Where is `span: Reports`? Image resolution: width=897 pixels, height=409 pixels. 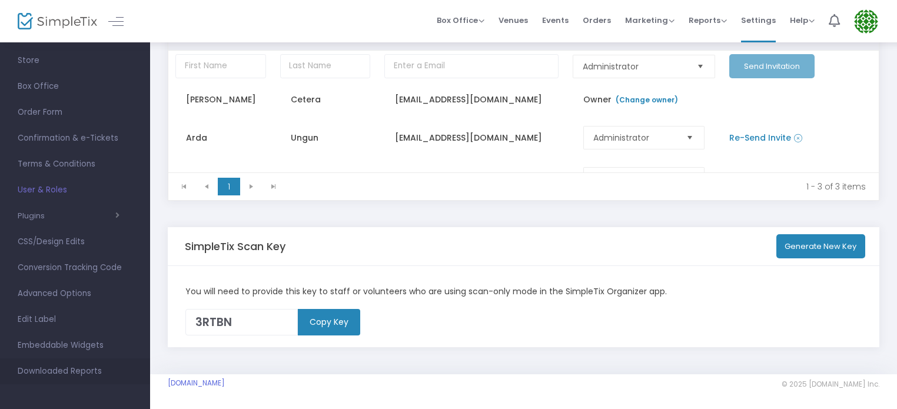 span: Reports is located at coordinates (708, 20).